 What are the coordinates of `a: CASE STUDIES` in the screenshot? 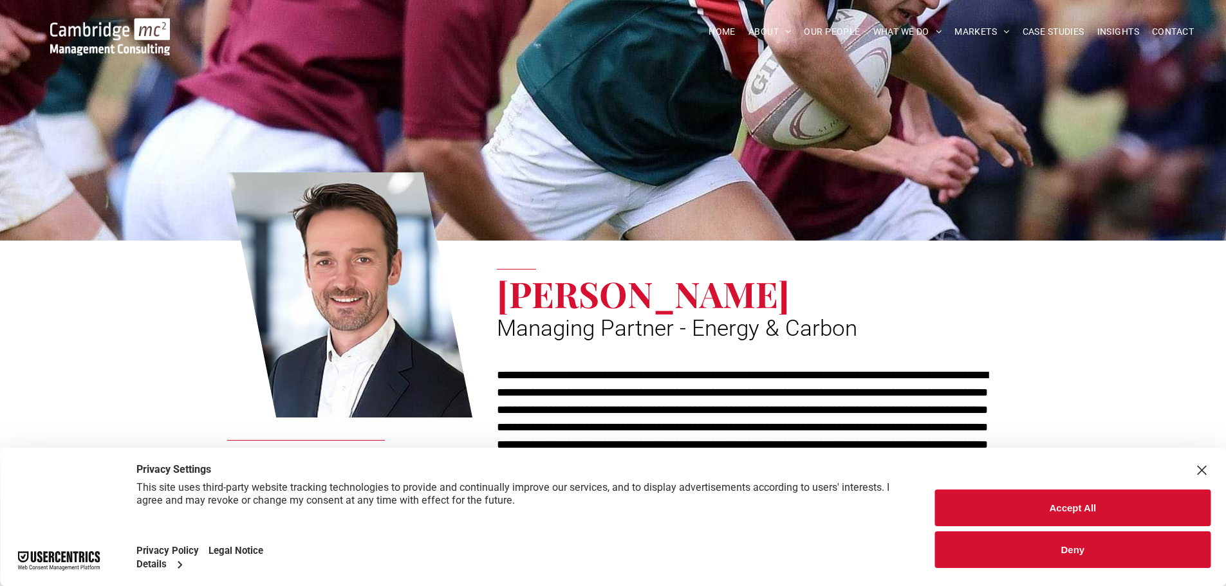 It's located at (1053, 32).